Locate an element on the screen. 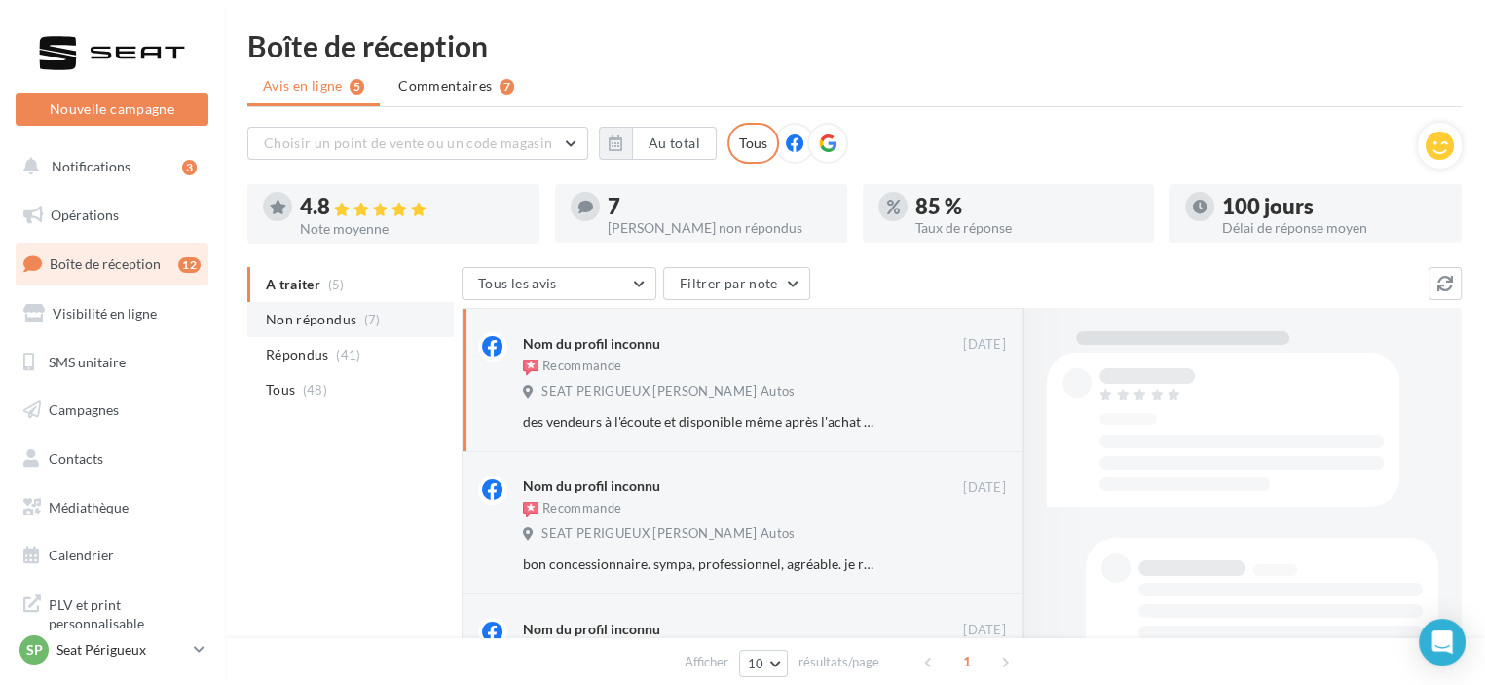 This screenshot has height=685, width=1485. div: 85 % is located at coordinates (1027, 206).